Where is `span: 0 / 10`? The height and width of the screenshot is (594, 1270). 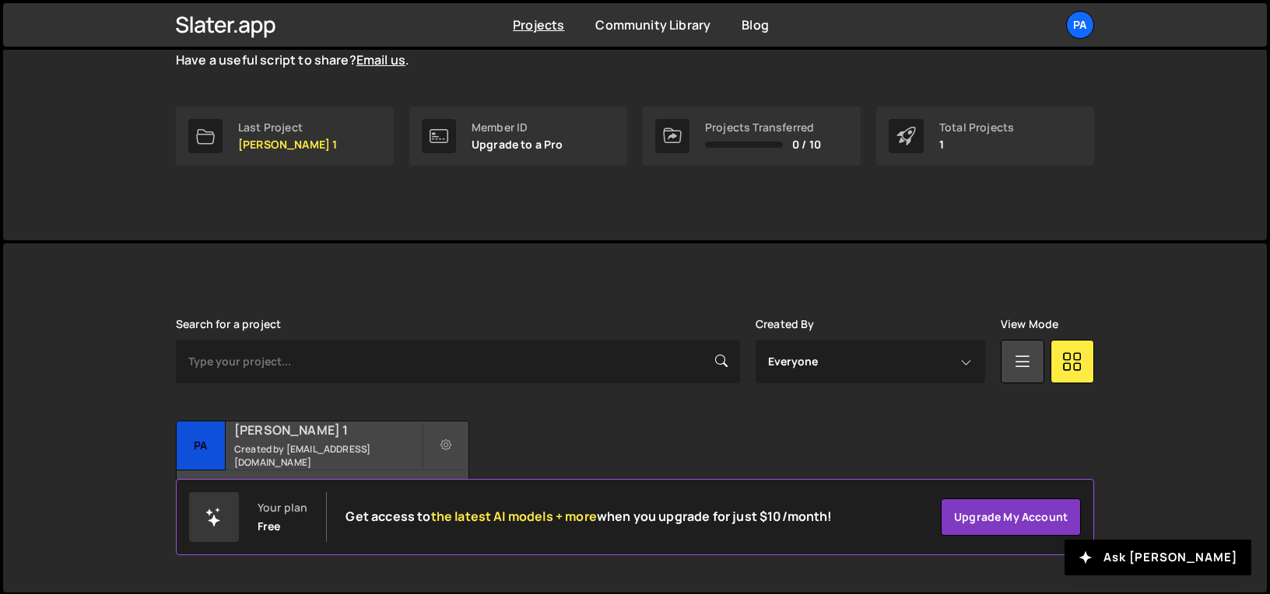
span: 0 / 10 is located at coordinates (806, 145).